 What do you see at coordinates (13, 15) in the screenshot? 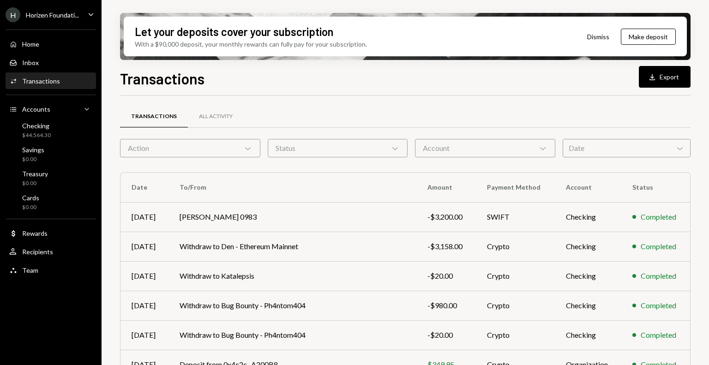
I see `div: H` at bounding box center [13, 15].